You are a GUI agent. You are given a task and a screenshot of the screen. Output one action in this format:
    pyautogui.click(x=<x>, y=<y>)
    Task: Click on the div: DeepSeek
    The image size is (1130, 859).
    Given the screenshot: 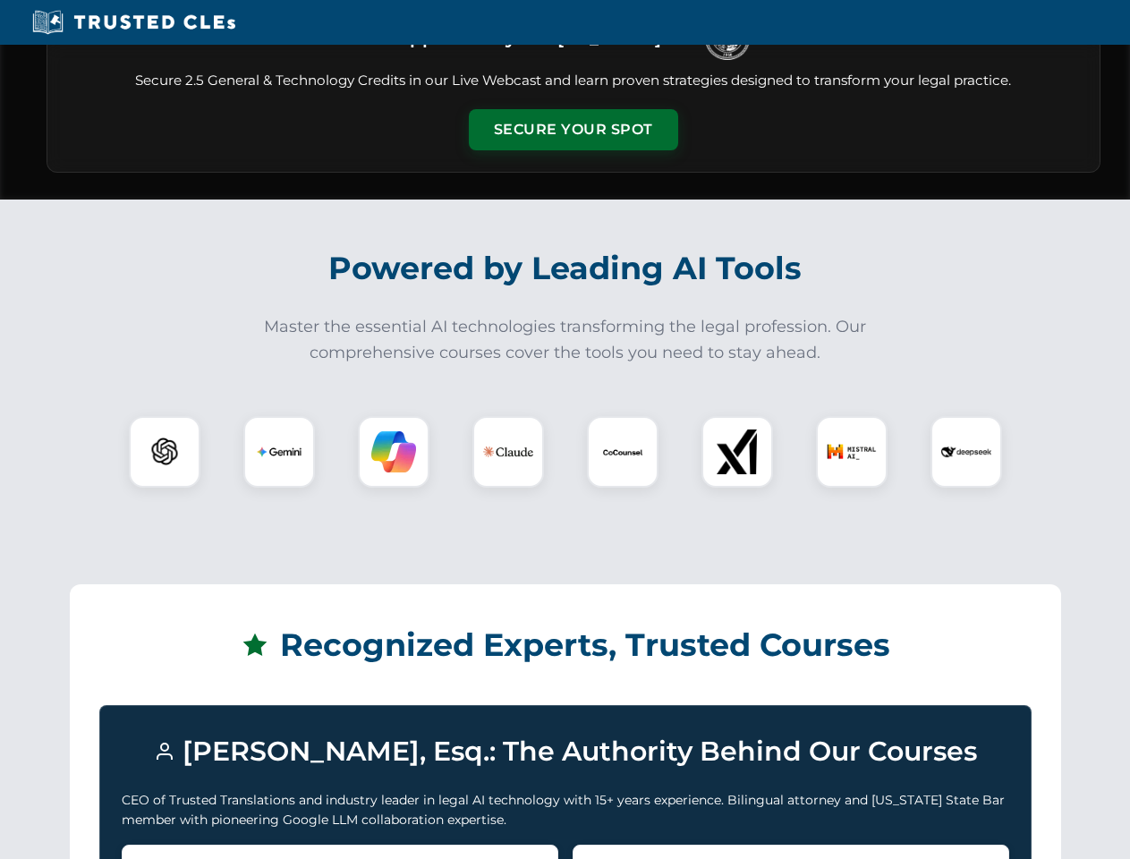 What is the action you would take?
    pyautogui.click(x=966, y=452)
    